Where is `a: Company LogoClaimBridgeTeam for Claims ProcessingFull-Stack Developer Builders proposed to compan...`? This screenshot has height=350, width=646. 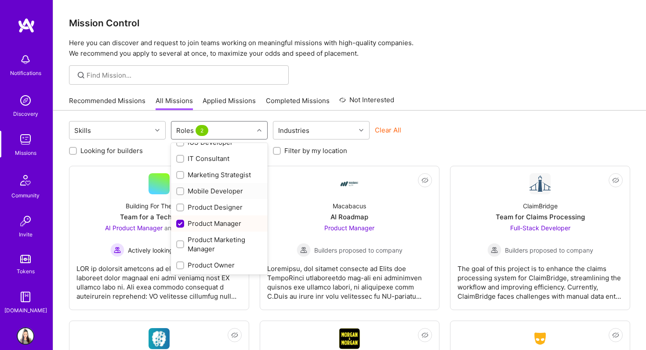
a: Company LogoClaimBridgeTeam for Claims ProcessingFull-Stack Developer Builders proposed to compan... is located at coordinates (540, 238).